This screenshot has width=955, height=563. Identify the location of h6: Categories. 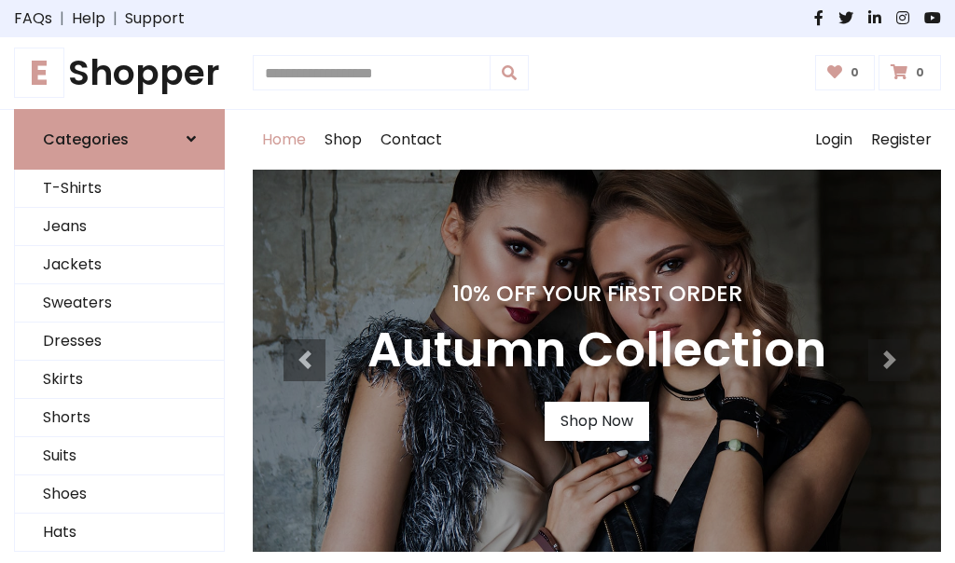
(86, 139).